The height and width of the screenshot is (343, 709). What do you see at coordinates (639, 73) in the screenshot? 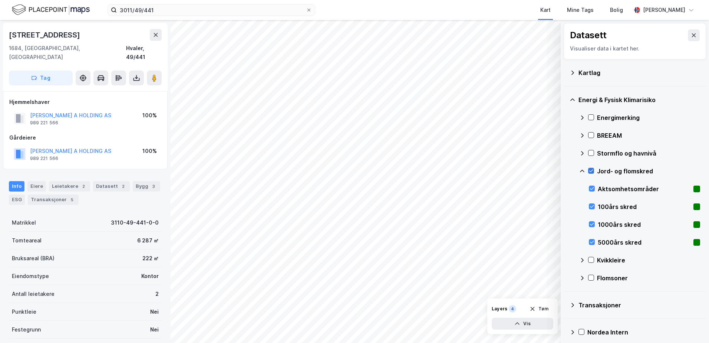
I see `div: Kartlag` at bounding box center [639, 73].